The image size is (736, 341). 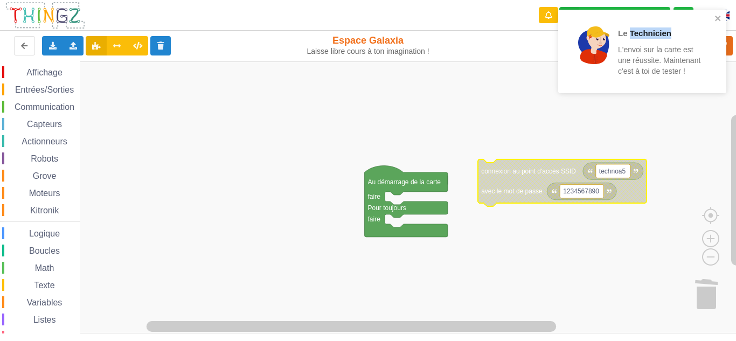 I want to click on span: Grove, so click(x=45, y=176).